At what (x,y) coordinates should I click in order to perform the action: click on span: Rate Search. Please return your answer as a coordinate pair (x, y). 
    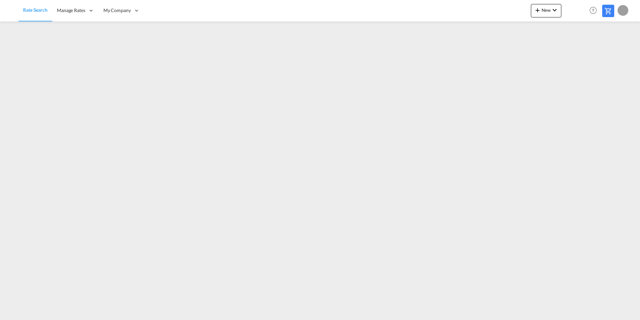
    Looking at the image, I should click on (35, 10).